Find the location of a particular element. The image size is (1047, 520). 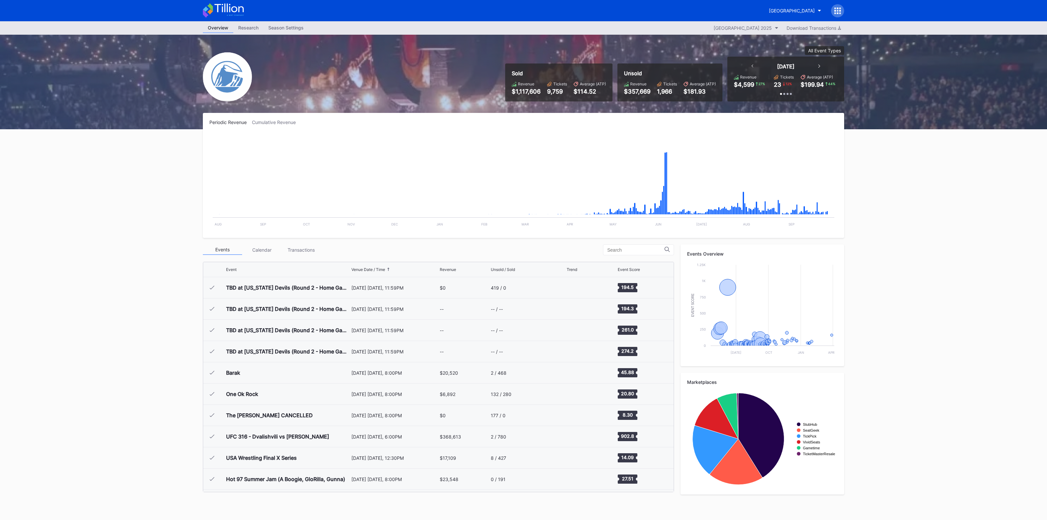

div: 419 / 0 is located at coordinates (498, 288).